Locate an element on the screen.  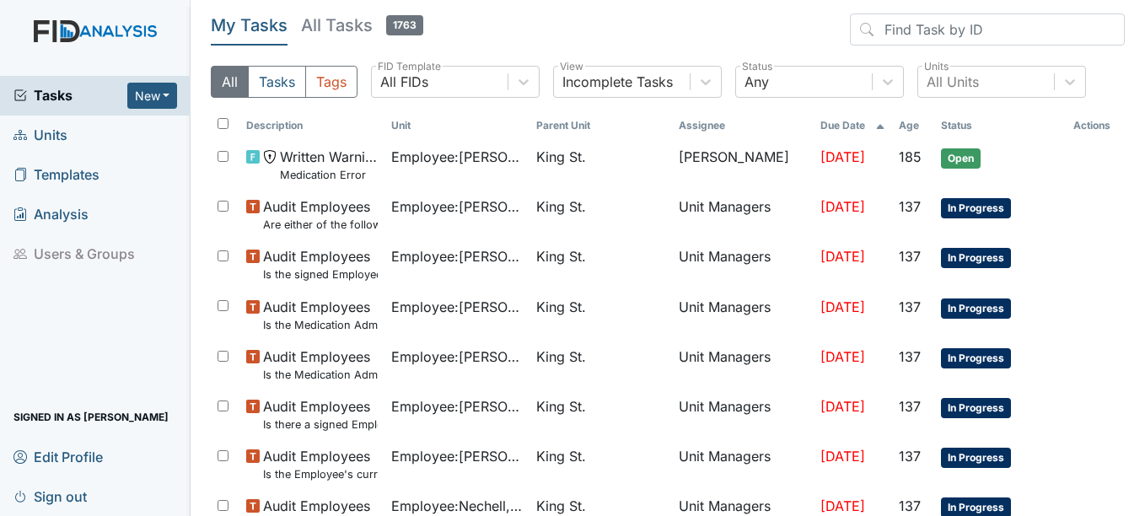
button: All is located at coordinates (229, 82).